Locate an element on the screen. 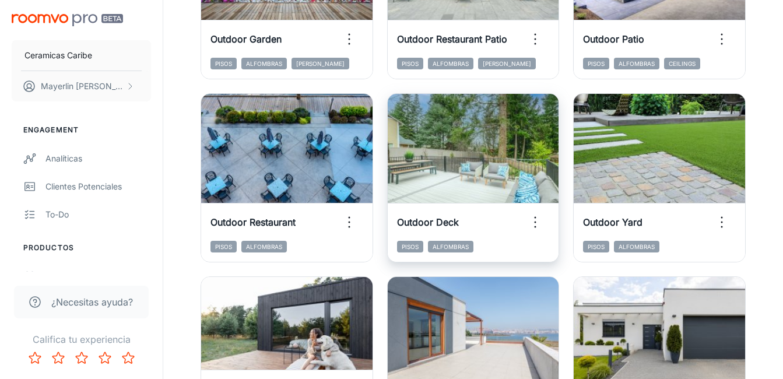 Image resolution: width=783 pixels, height=379 pixels. h6: Outdoor Restaurant Patio is located at coordinates (452, 39).